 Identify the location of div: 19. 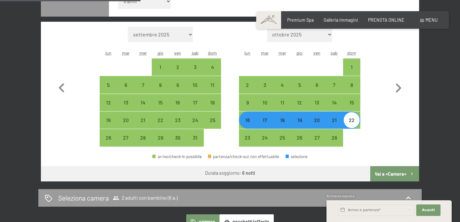
(300, 126).